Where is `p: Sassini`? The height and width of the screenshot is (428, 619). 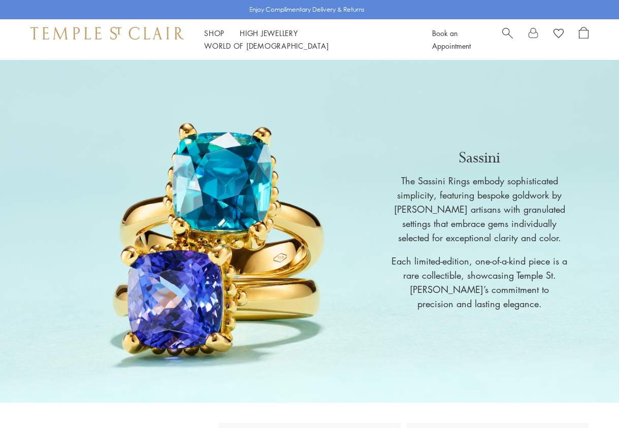 p: Sassini is located at coordinates (479, 158).